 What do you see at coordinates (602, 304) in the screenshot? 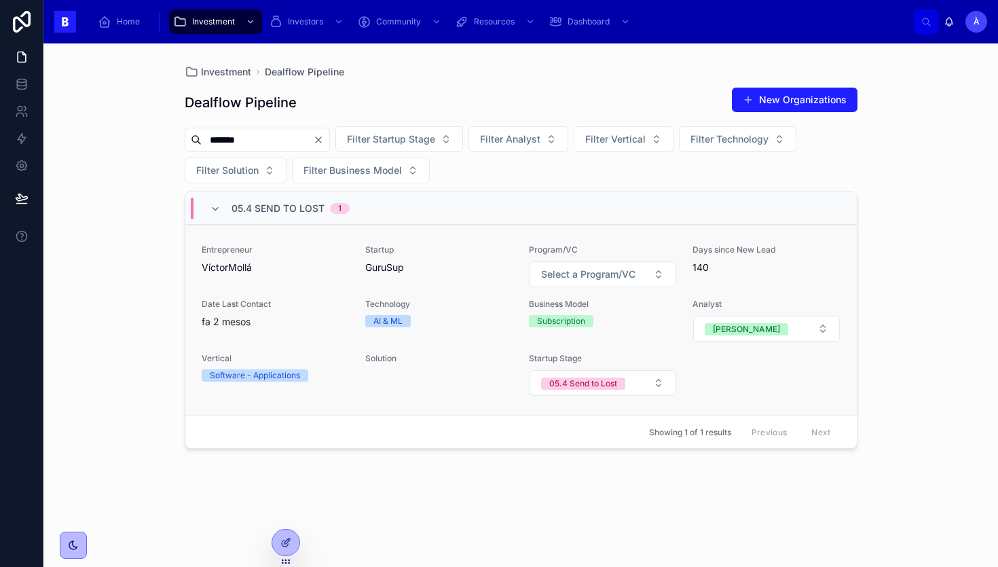
I see `span: Business Model` at bounding box center [602, 304].